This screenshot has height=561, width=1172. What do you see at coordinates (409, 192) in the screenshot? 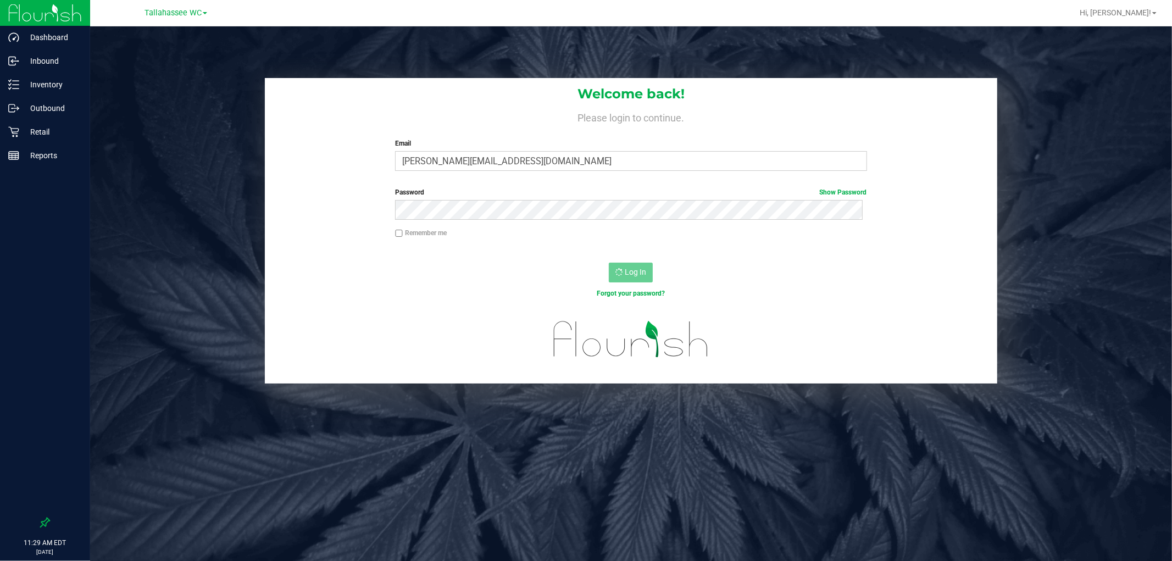
I see `span: Password` at bounding box center [409, 192].